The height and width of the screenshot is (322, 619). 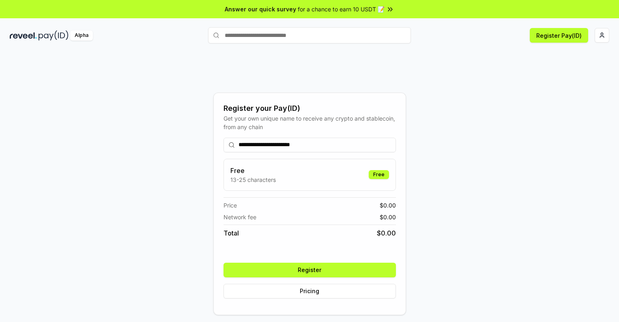 I want to click on h3: Free, so click(x=253, y=170).